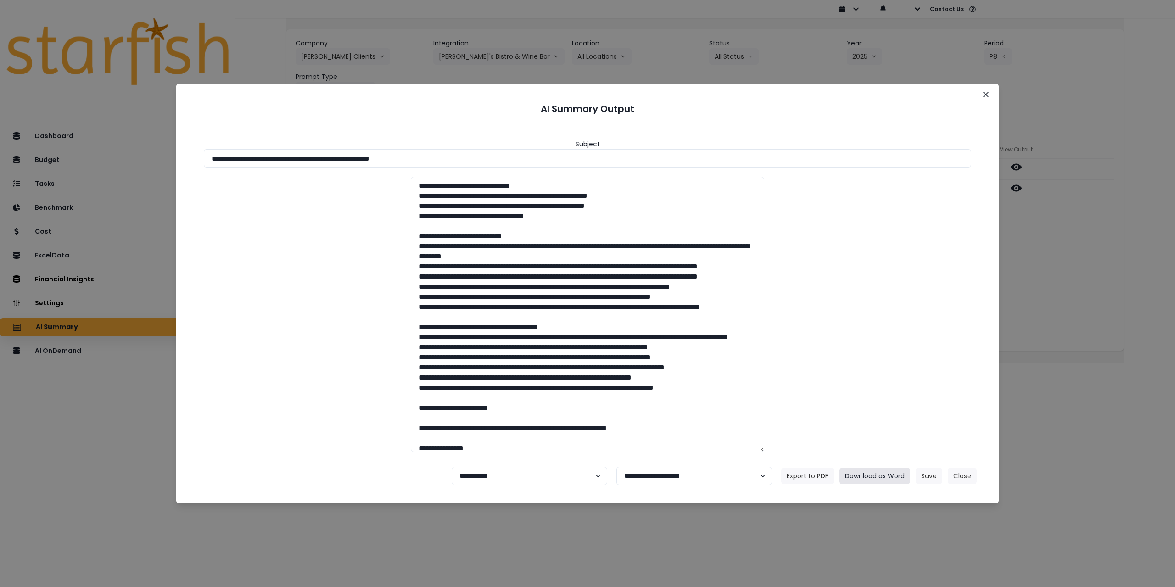 Image resolution: width=1175 pixels, height=587 pixels. I want to click on button: Export to PDF, so click(807, 476).